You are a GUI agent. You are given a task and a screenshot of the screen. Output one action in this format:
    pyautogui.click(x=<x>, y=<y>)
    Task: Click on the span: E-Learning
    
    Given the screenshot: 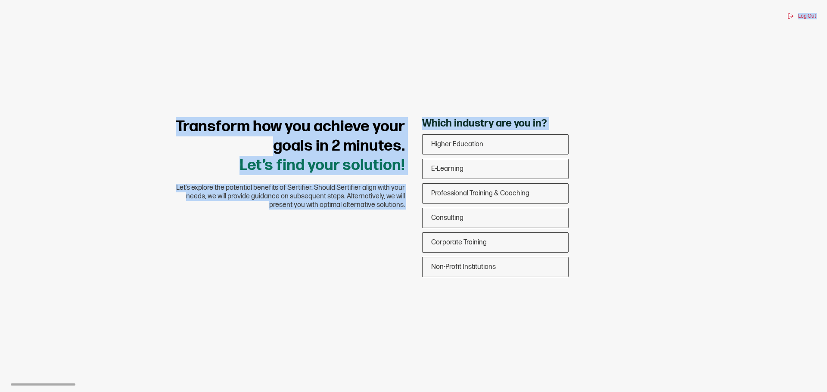 What is the action you would take?
    pyautogui.click(x=447, y=169)
    